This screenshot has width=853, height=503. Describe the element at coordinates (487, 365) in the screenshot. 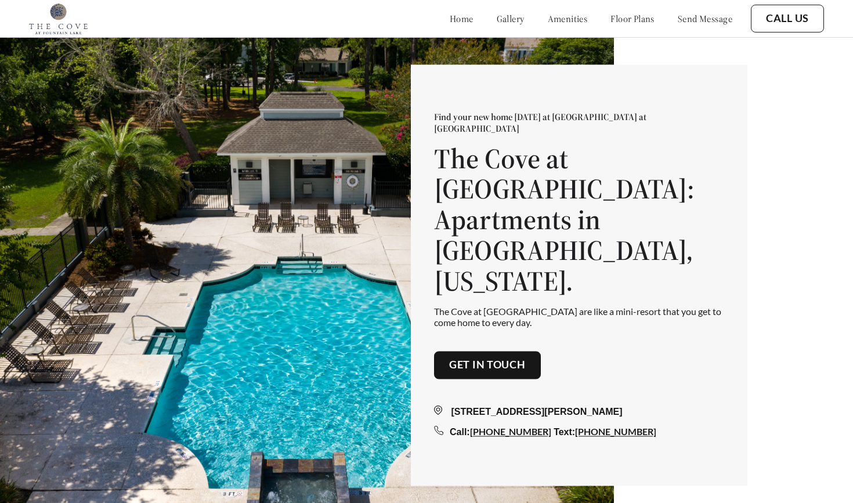

I see `a: Get in touch` at that location.